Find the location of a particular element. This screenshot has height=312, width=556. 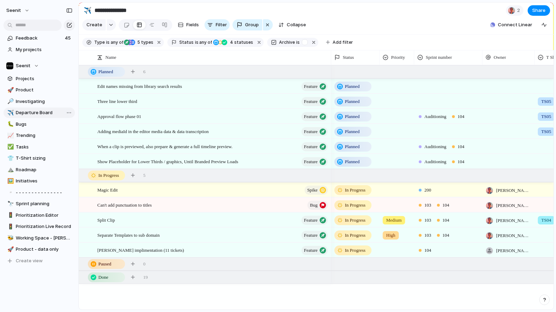

span: Split Clip is located at coordinates (106, 220).